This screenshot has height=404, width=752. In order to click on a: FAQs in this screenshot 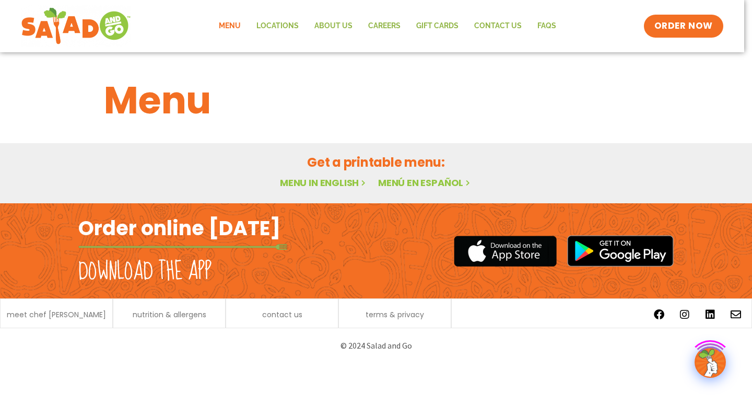, I will do `click(547, 26)`.